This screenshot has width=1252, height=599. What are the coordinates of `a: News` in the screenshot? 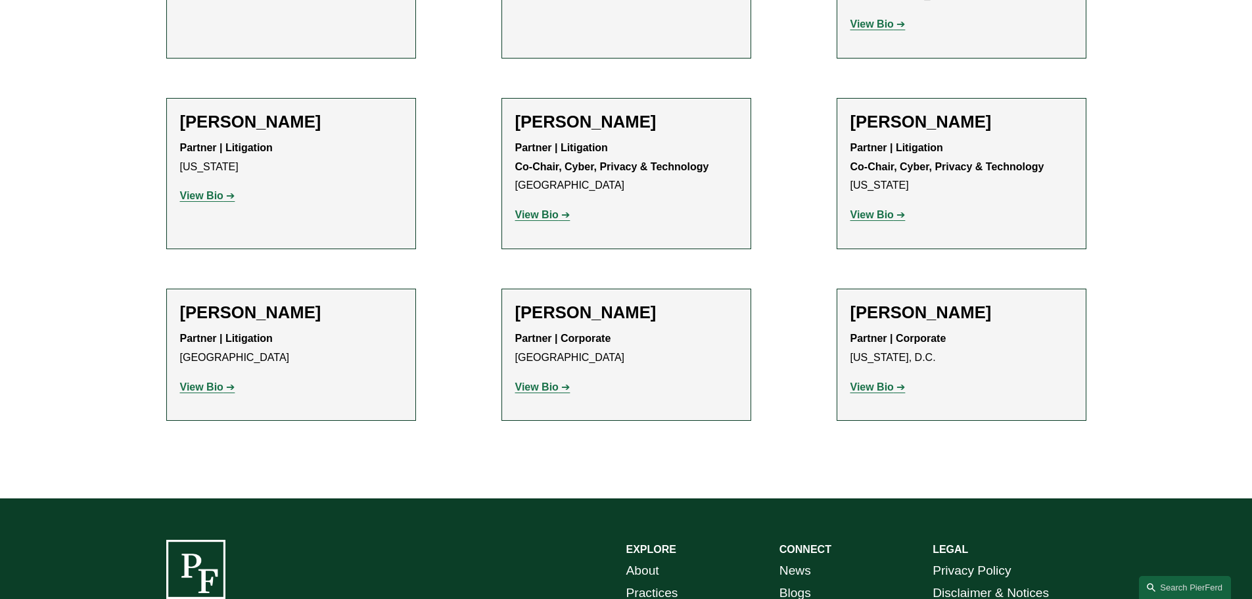 It's located at (795, 570).